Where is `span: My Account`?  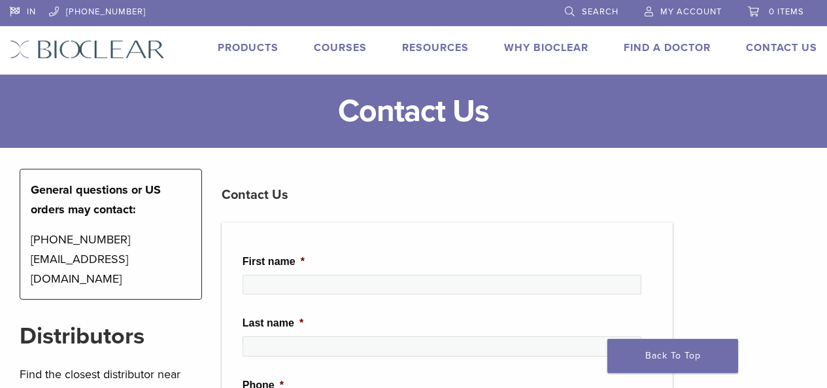
span: My Account is located at coordinates (691, 12).